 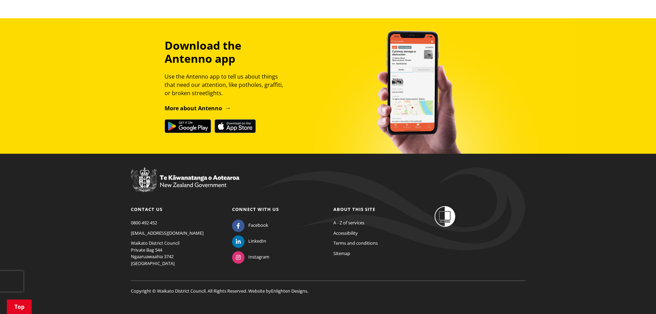 I want to click on p: Use the Antenno app to tell us about things that need our attention, like potholes, graffiti, or ..., so click(x=227, y=85).